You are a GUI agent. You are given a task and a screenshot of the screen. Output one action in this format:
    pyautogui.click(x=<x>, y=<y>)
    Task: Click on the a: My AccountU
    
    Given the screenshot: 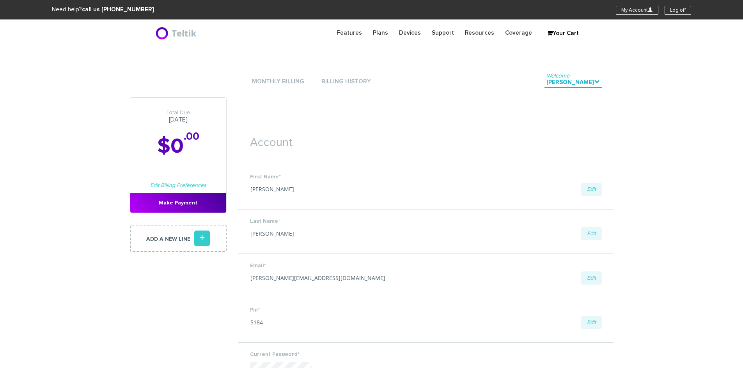 What is the action you would take?
    pyautogui.click(x=637, y=10)
    